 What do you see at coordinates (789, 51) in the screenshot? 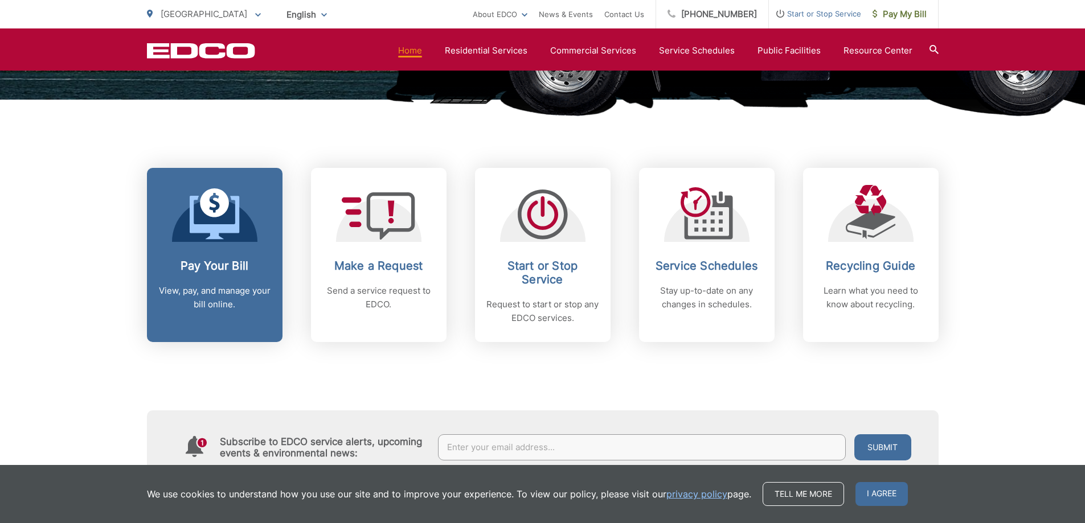
I see `a: Public Facilities` at bounding box center [789, 51].